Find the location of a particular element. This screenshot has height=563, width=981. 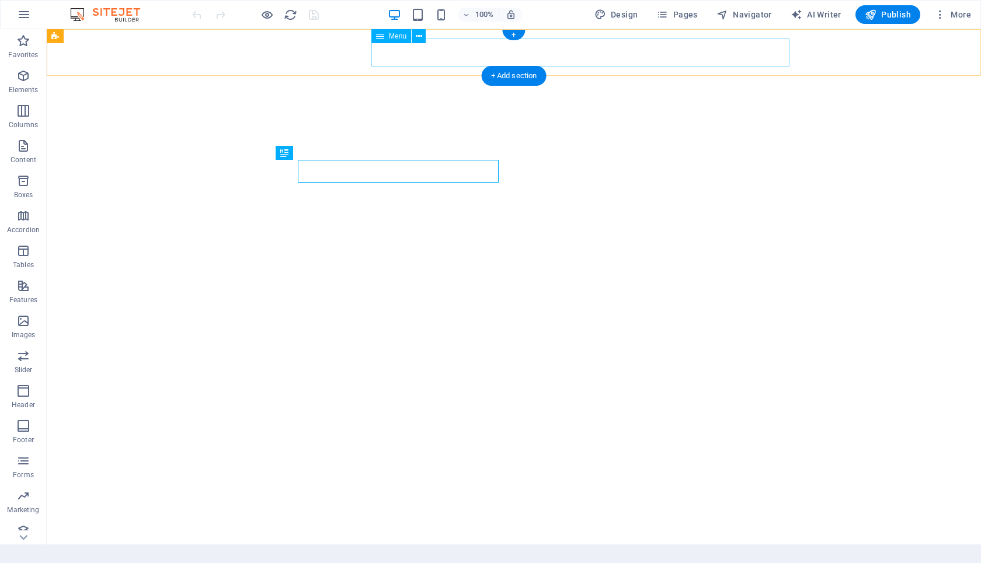

span: AI Writer is located at coordinates (815, 15).